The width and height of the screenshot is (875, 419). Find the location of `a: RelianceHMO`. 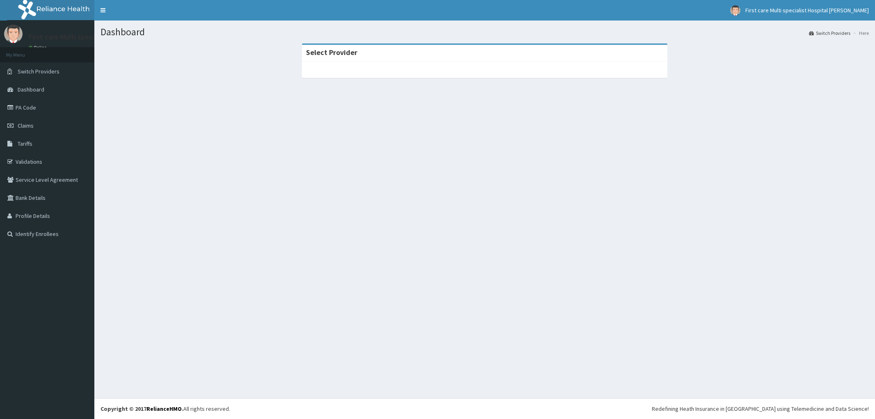

a: RelianceHMO is located at coordinates (164, 409).